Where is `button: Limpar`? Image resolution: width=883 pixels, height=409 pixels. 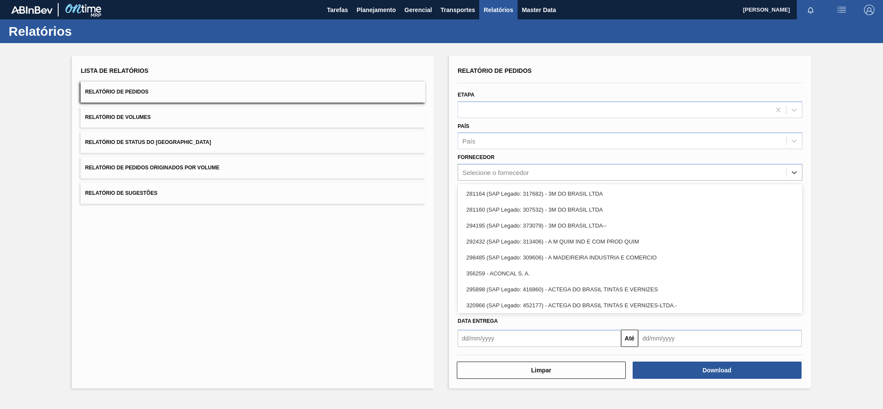 button: Limpar is located at coordinates (541, 370).